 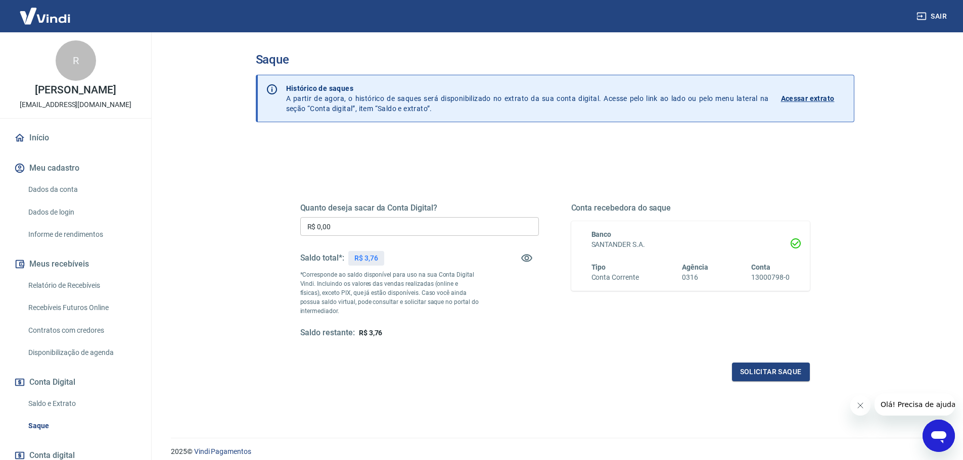 I want to click on h6: 0316, so click(x=695, y=277).